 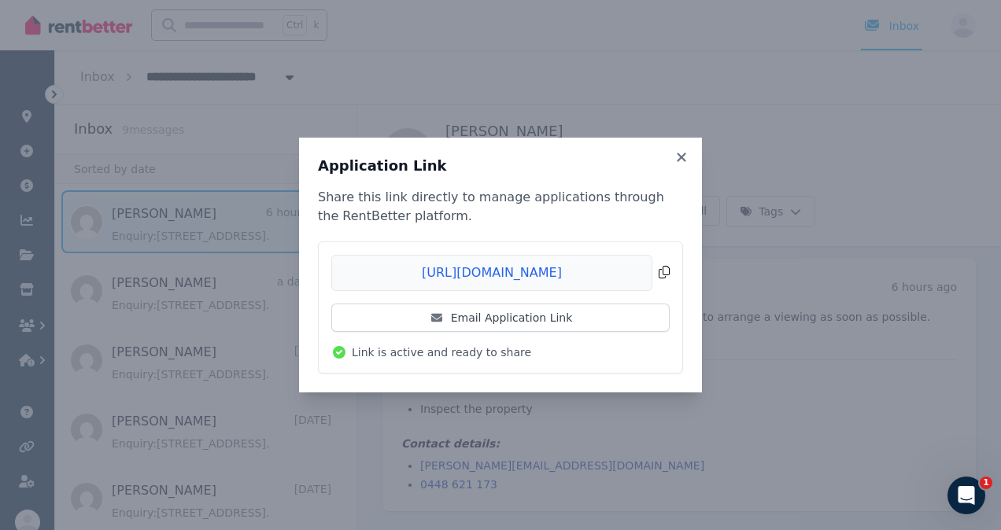 I want to click on h3: Application Link, so click(x=501, y=166).